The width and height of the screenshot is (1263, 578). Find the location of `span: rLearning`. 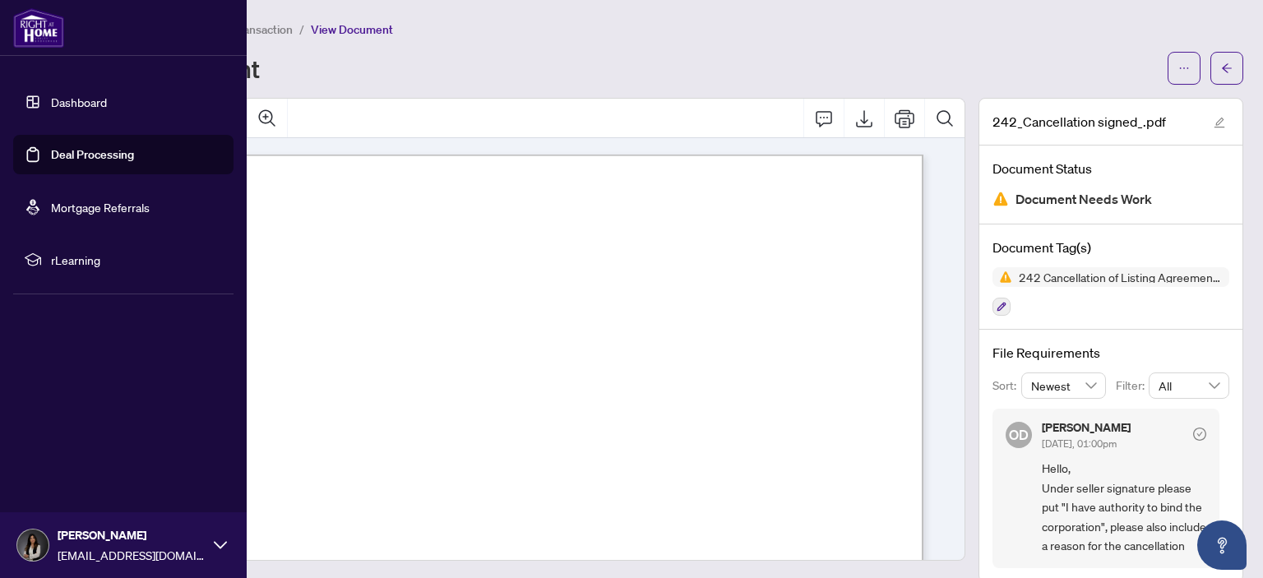

span: rLearning is located at coordinates (137, 260).